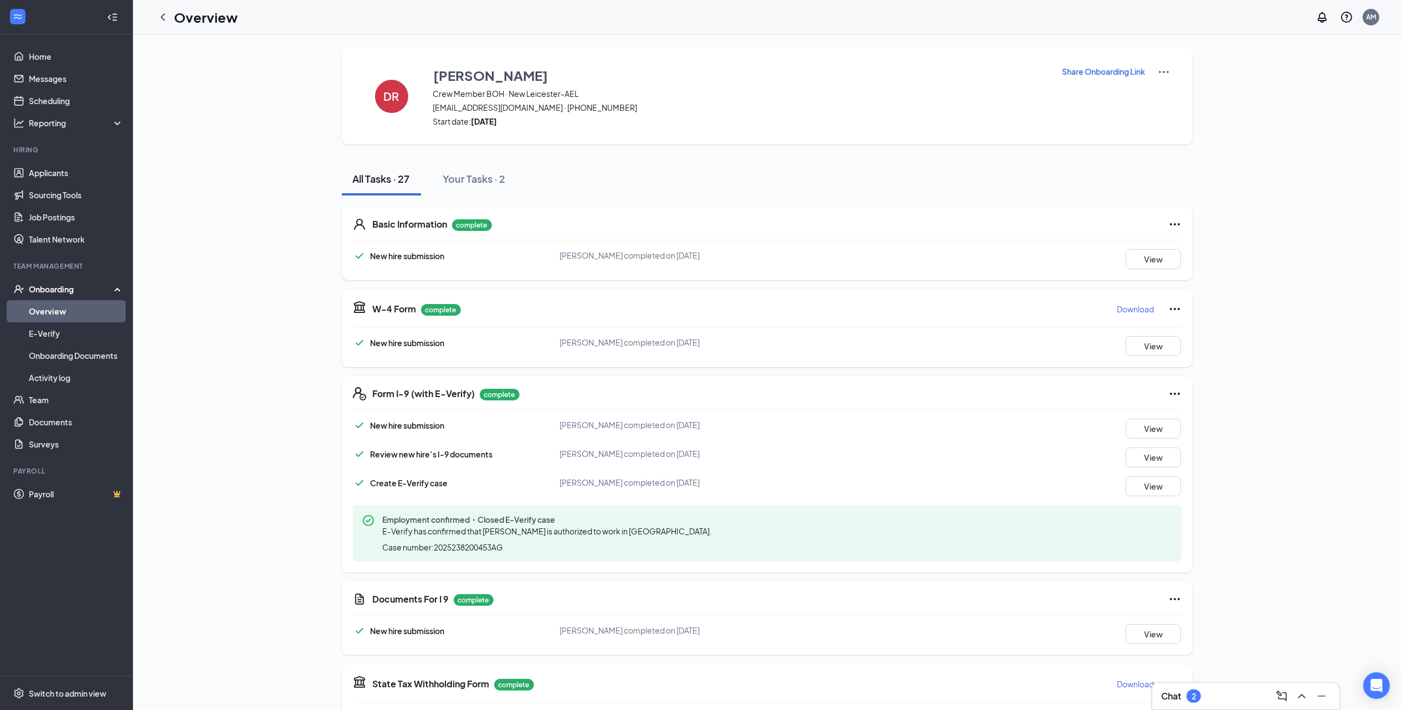 The height and width of the screenshot is (710, 1401). What do you see at coordinates (1377, 686) in the screenshot?
I see `div: Open Intercom Messenger` at bounding box center [1377, 686].